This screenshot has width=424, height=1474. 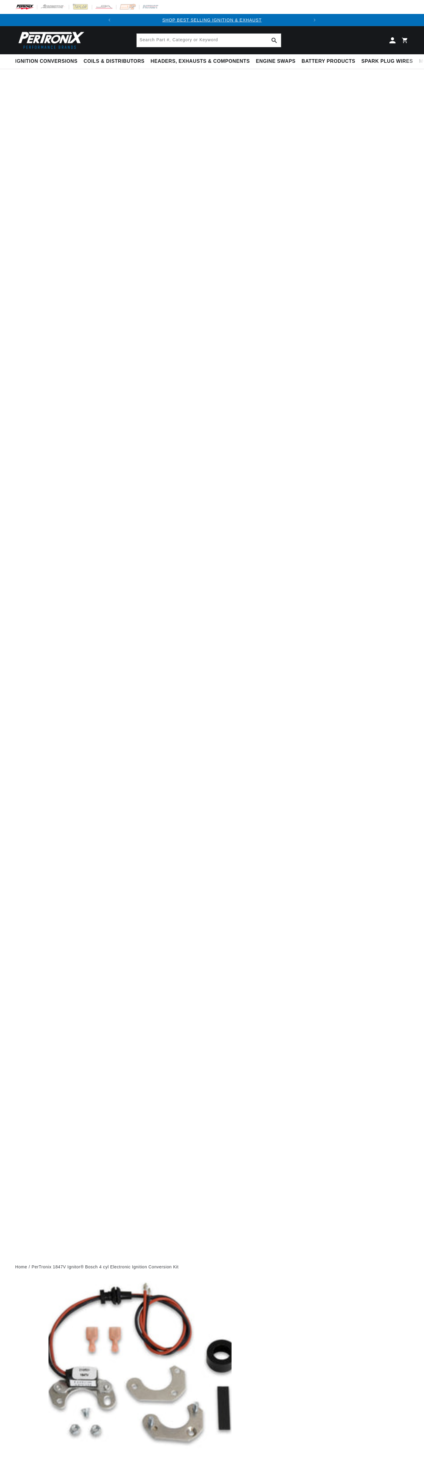 I want to click on img: Pertronix, so click(x=50, y=40).